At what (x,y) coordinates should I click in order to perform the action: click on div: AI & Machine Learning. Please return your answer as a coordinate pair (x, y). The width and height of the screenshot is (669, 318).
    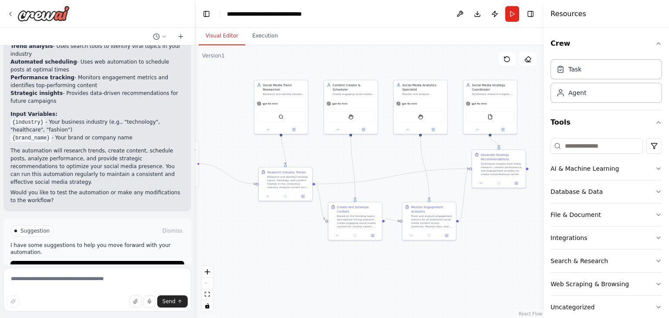
    Looking at the image, I should click on (585, 169).